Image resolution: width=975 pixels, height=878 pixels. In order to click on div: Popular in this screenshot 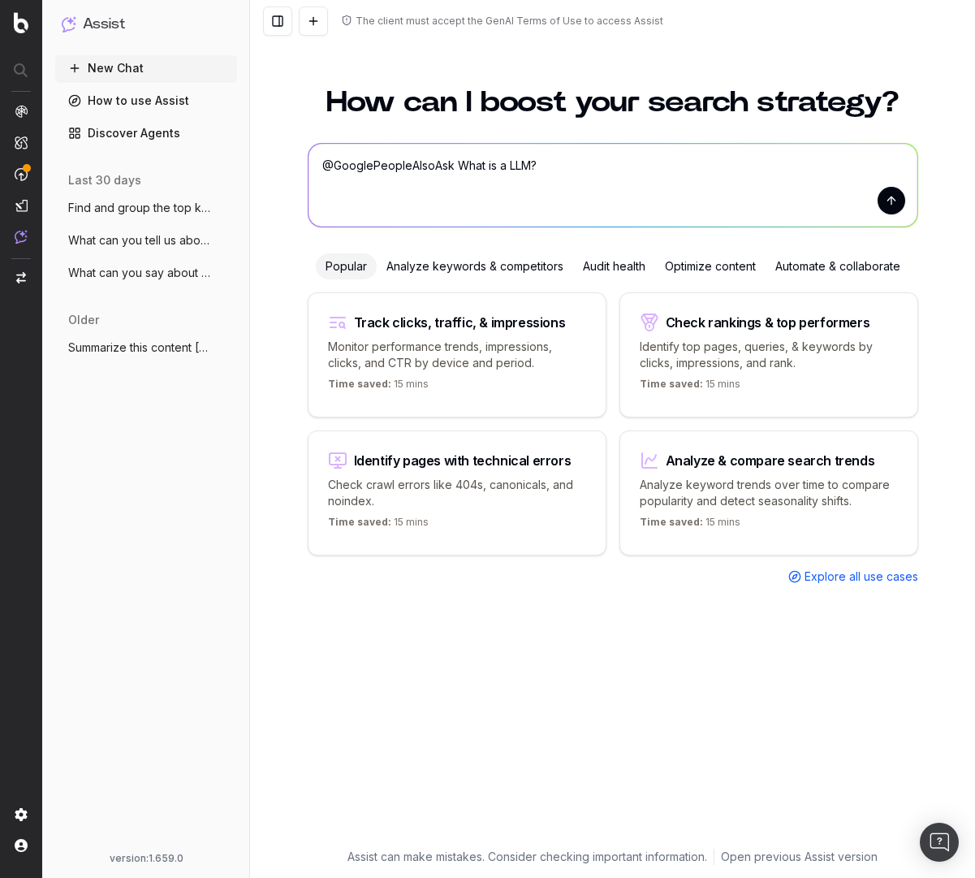, I will do `click(346, 266)`.